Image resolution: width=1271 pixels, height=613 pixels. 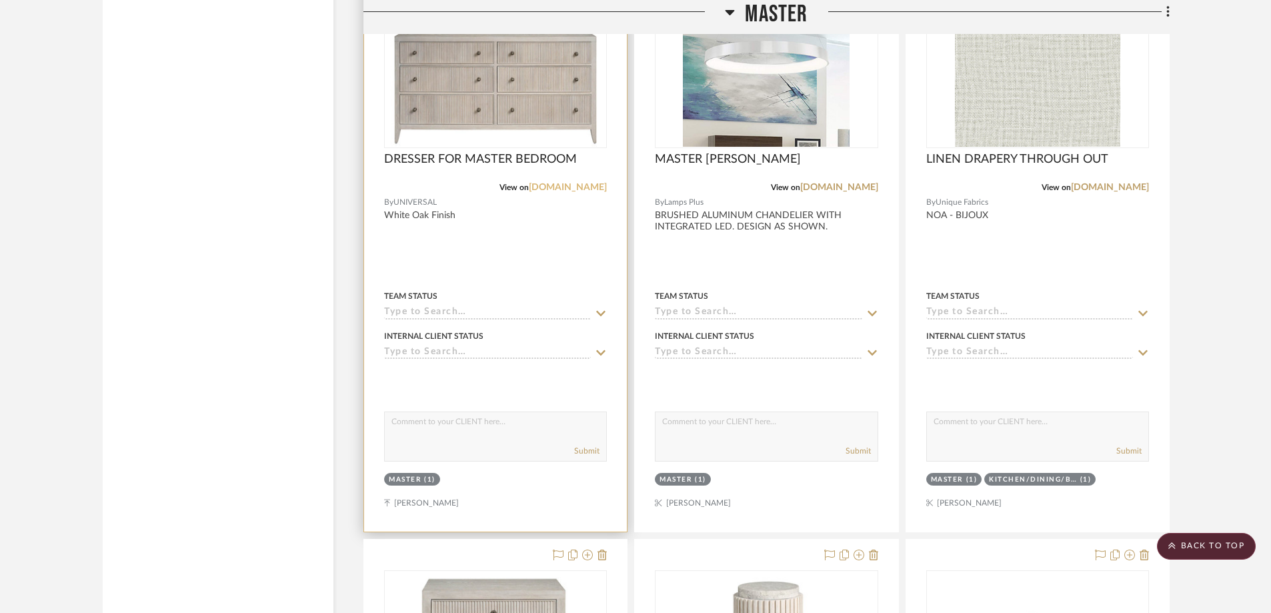 I want to click on span: UNIVERSAL, so click(x=415, y=202).